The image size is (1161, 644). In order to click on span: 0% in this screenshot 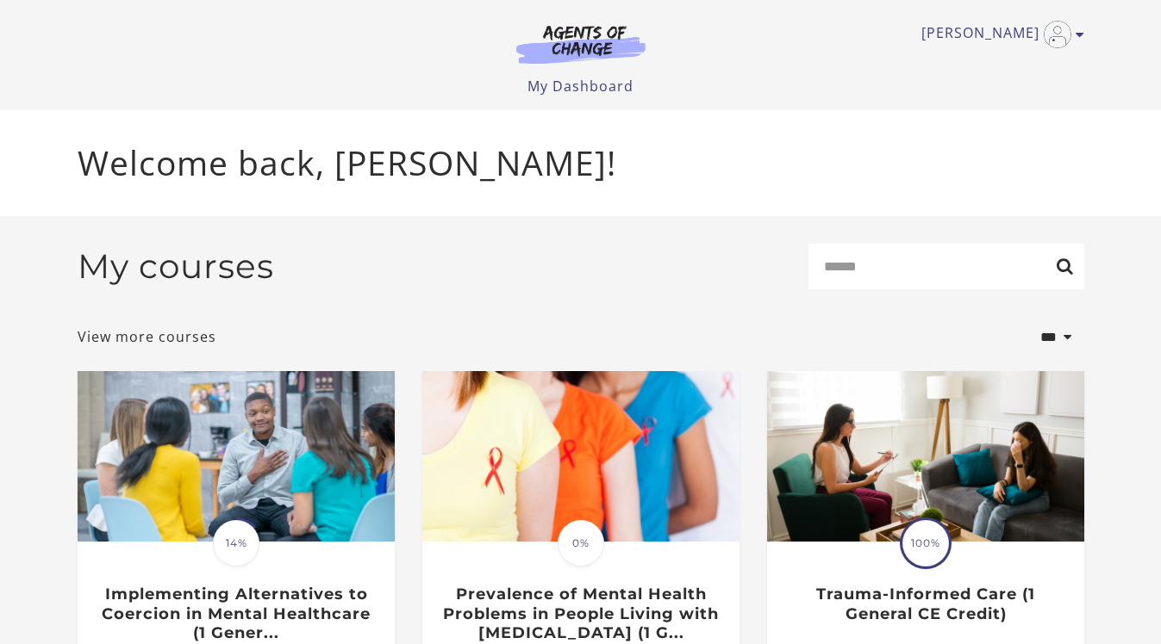, I will do `click(581, 544)`.